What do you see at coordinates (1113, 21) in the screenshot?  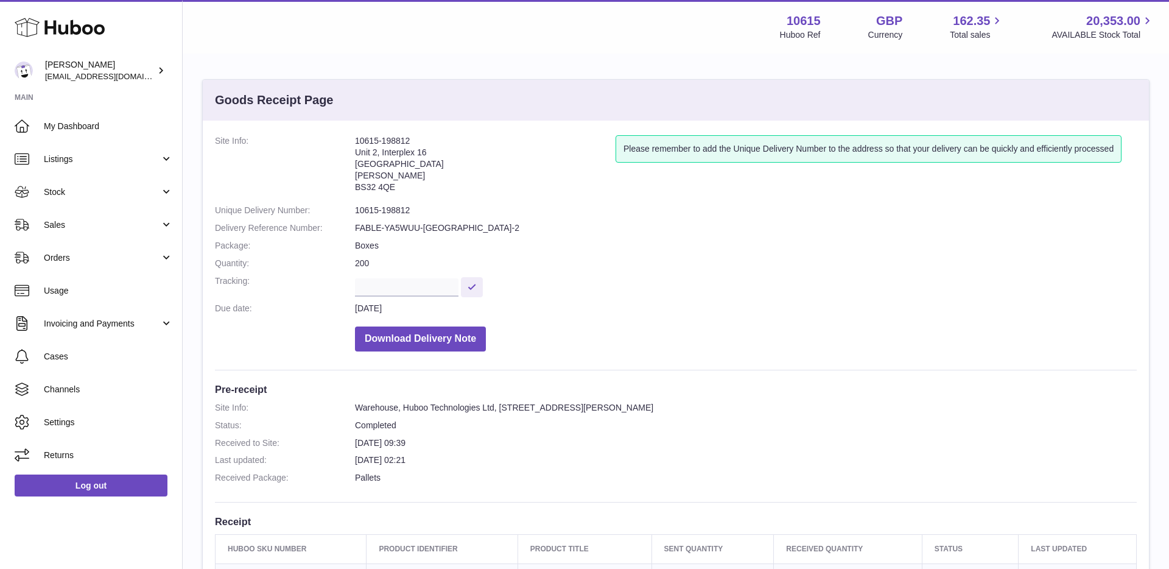 I see `span: 20,353.00` at bounding box center [1113, 21].